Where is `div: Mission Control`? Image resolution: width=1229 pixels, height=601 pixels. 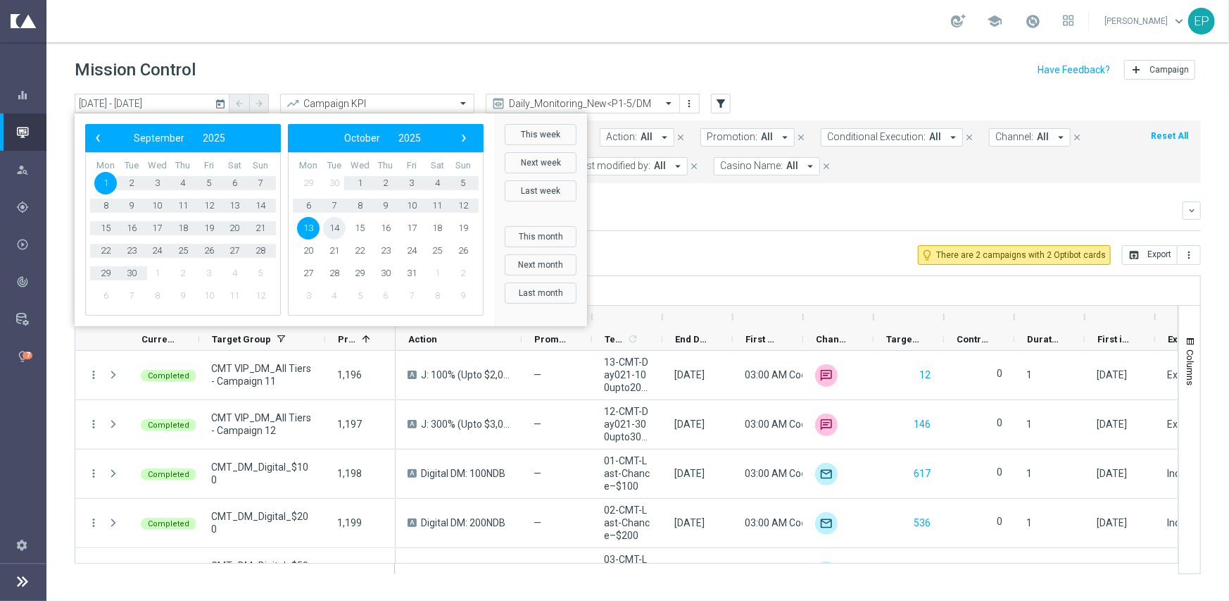 div: Mission Control is located at coordinates (31, 132).